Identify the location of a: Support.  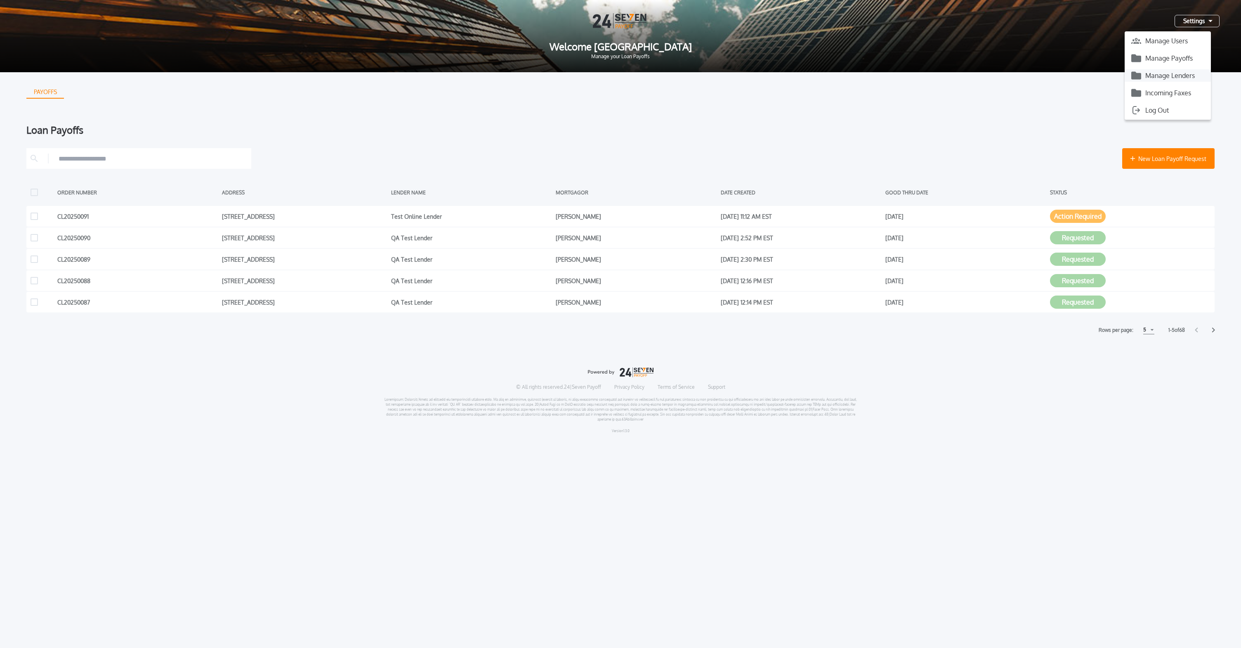
(717, 387).